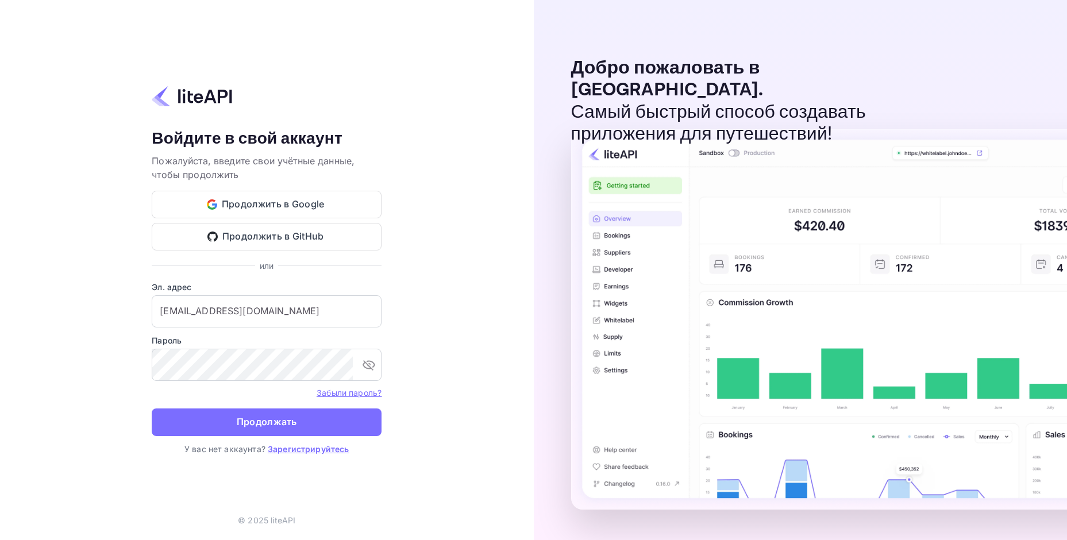  I want to click on ya-tr-span: Пароль, so click(167, 340).